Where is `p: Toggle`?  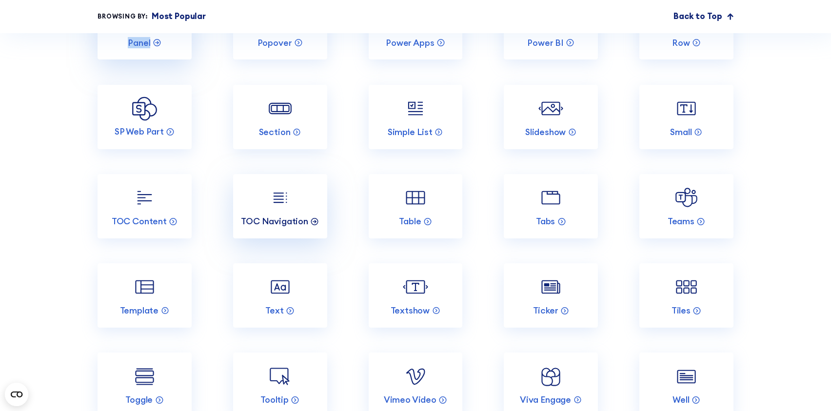
p: Toggle is located at coordinates (139, 400).